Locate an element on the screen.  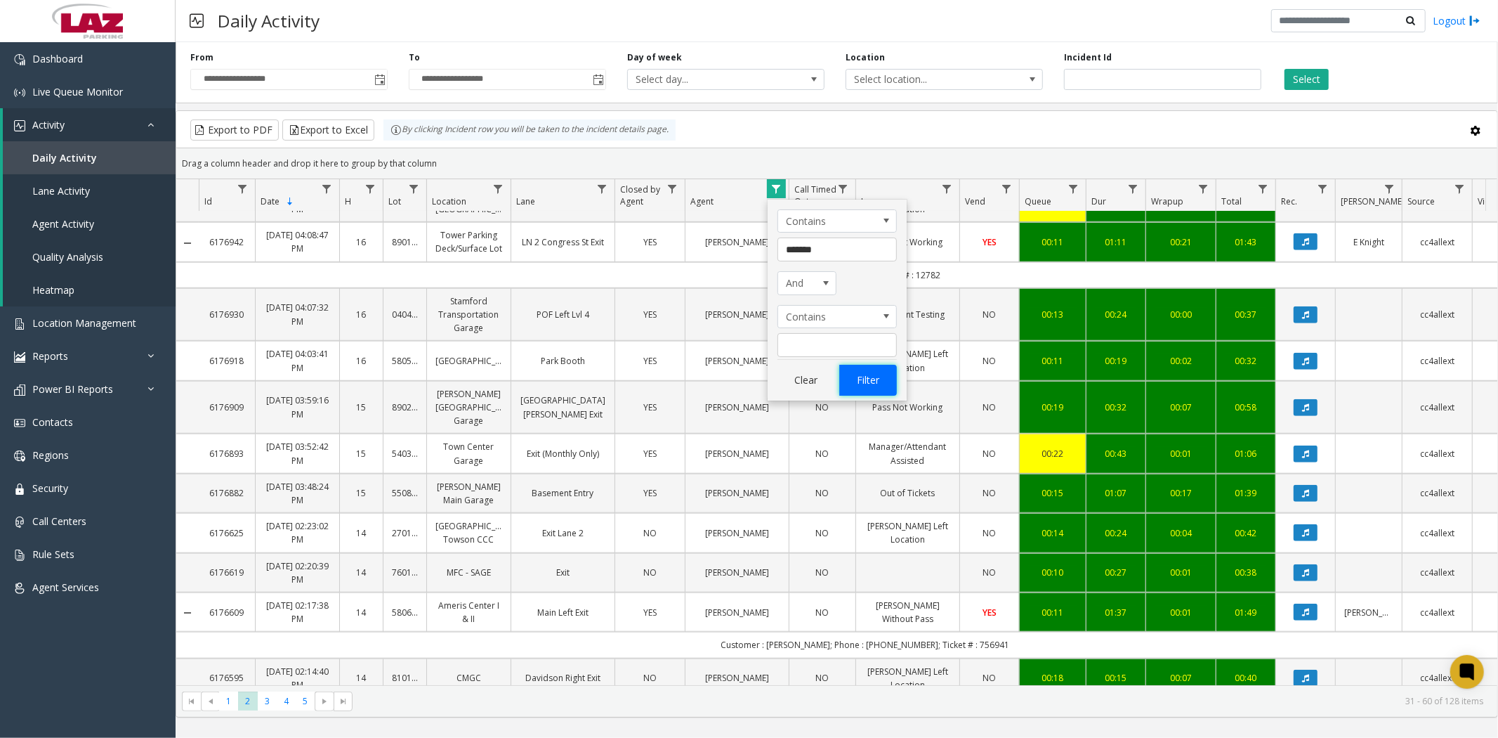
span: Call Centers is located at coordinates (59, 520).